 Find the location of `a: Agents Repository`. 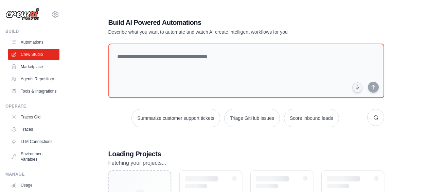

a: Agents Repository is located at coordinates (34, 79).